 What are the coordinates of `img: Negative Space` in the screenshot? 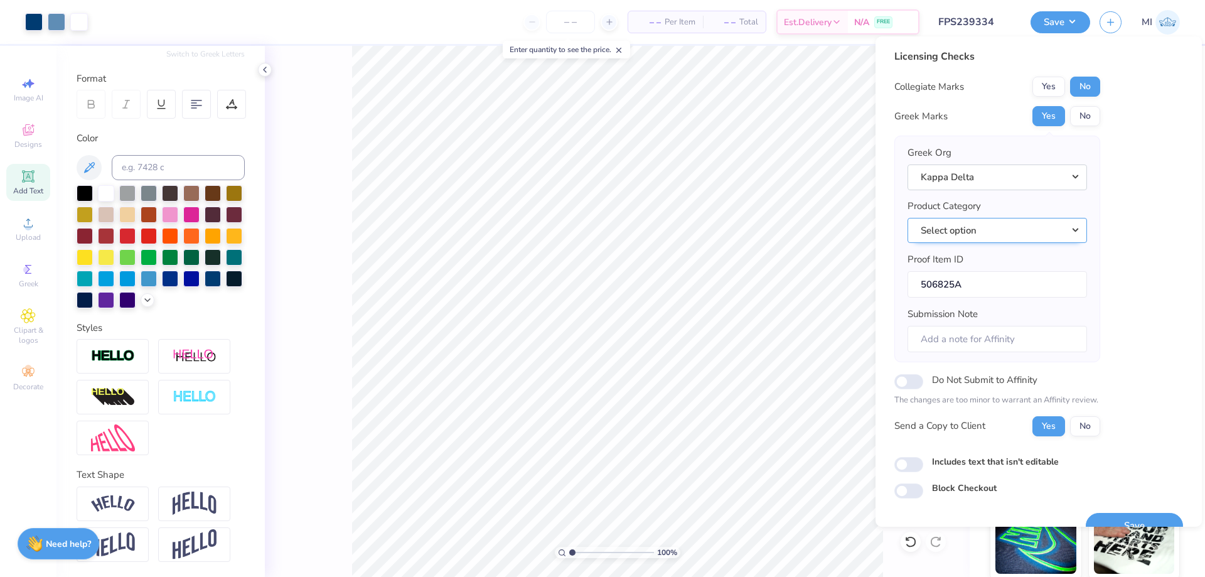 It's located at (195, 397).